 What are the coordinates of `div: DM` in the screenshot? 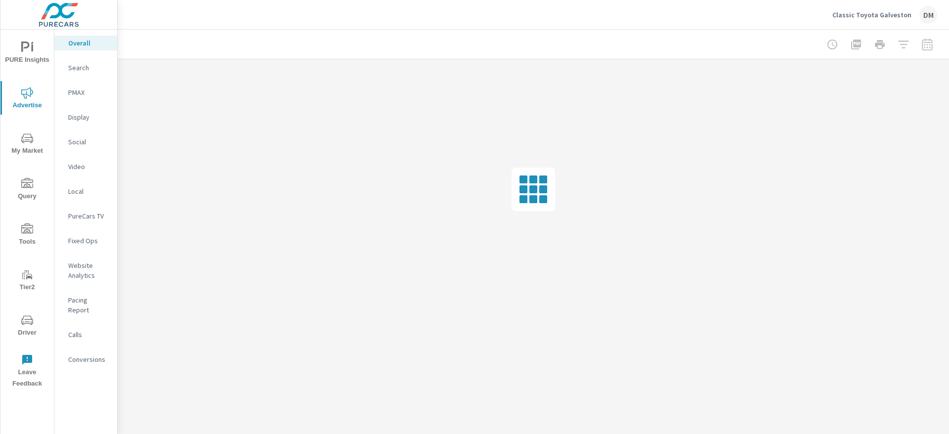 It's located at (928, 15).